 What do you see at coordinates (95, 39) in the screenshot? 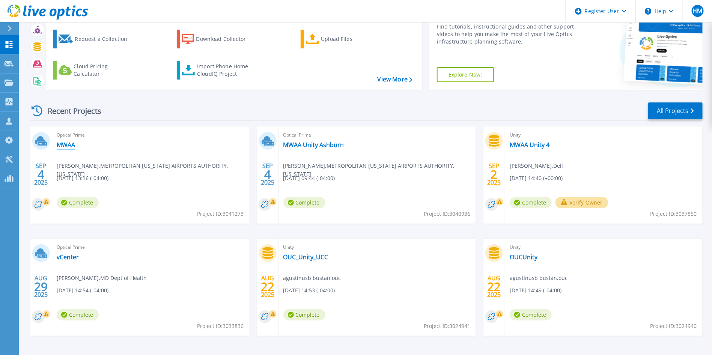
I see `a: Request a Collection` at bounding box center [95, 39].